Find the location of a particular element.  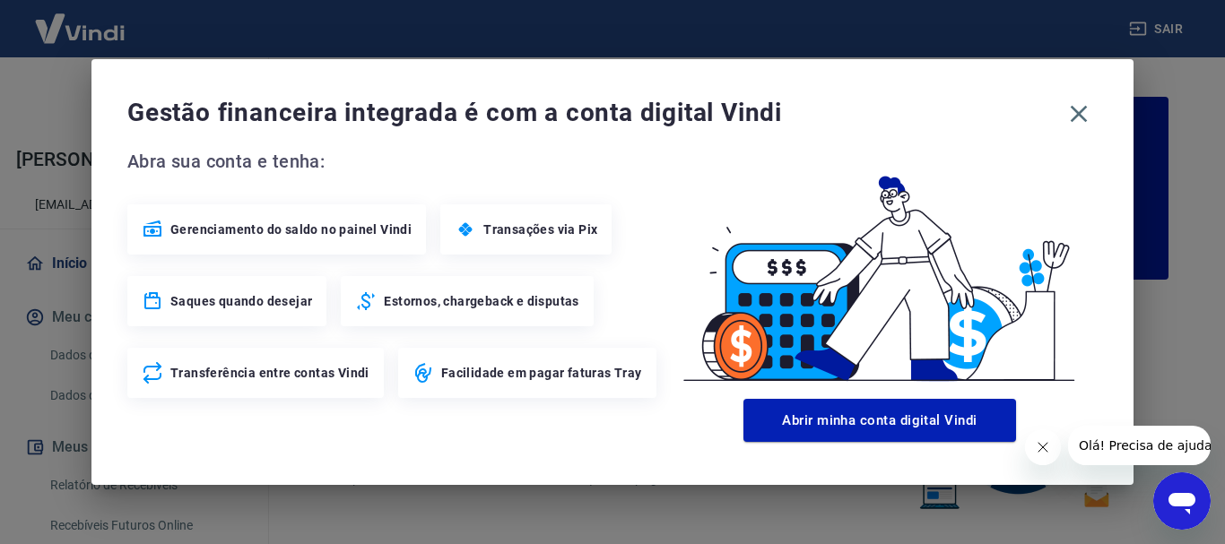

span: Estornos, chargeback e disputas is located at coordinates (481, 301).